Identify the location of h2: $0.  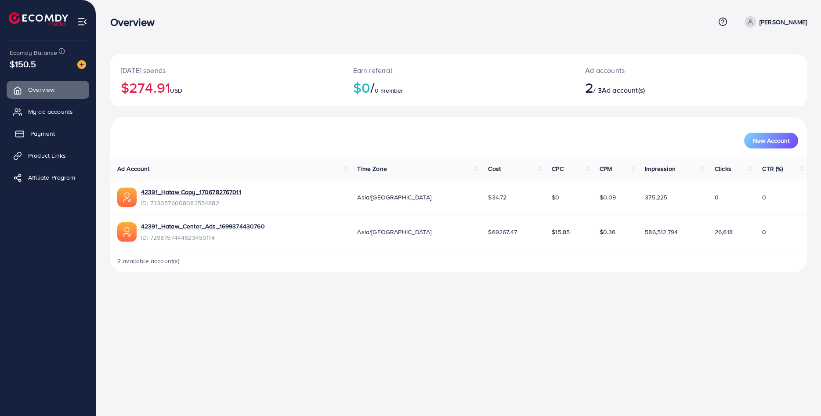
(458, 87).